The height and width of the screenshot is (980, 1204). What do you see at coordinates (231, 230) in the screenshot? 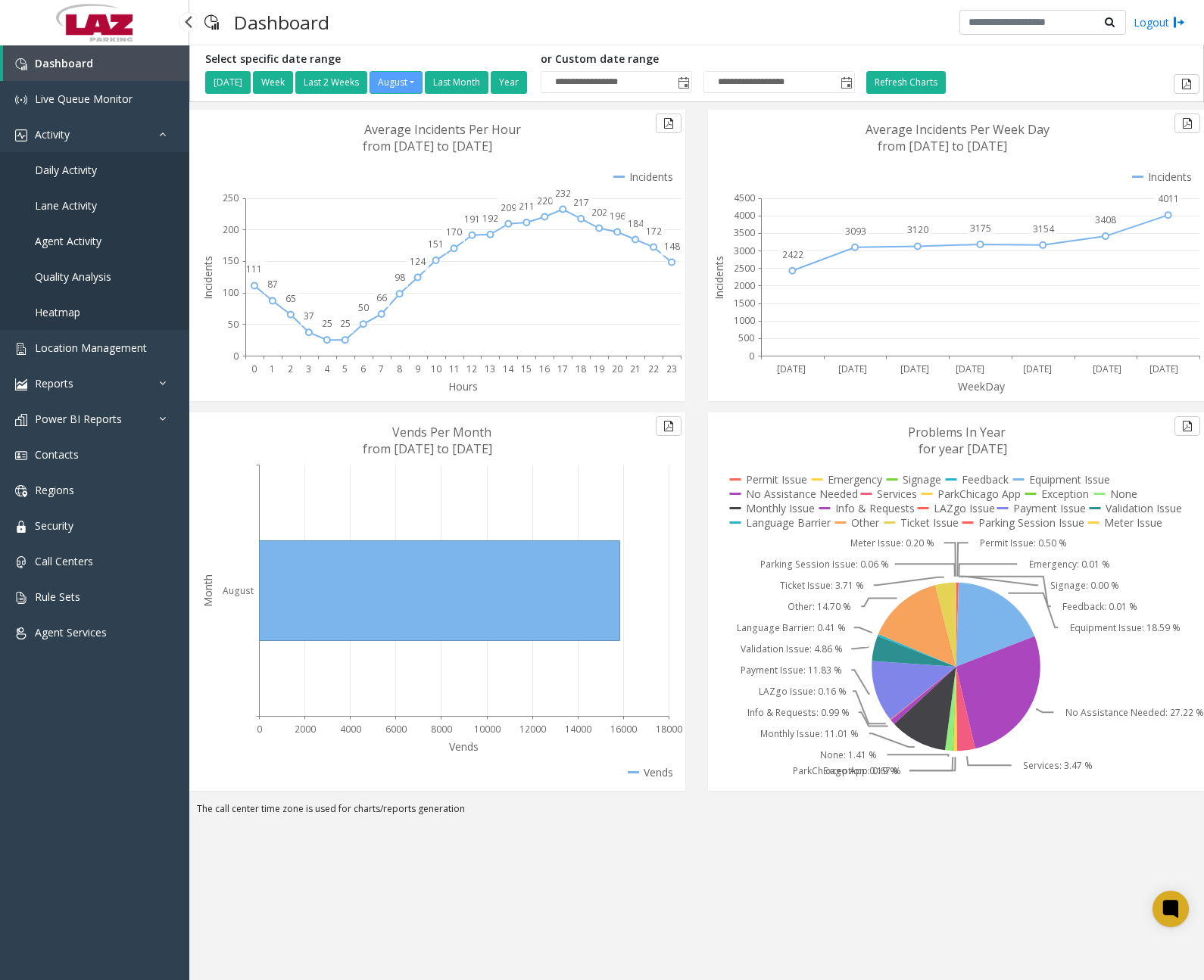
I see `text: 200` at bounding box center [231, 230].